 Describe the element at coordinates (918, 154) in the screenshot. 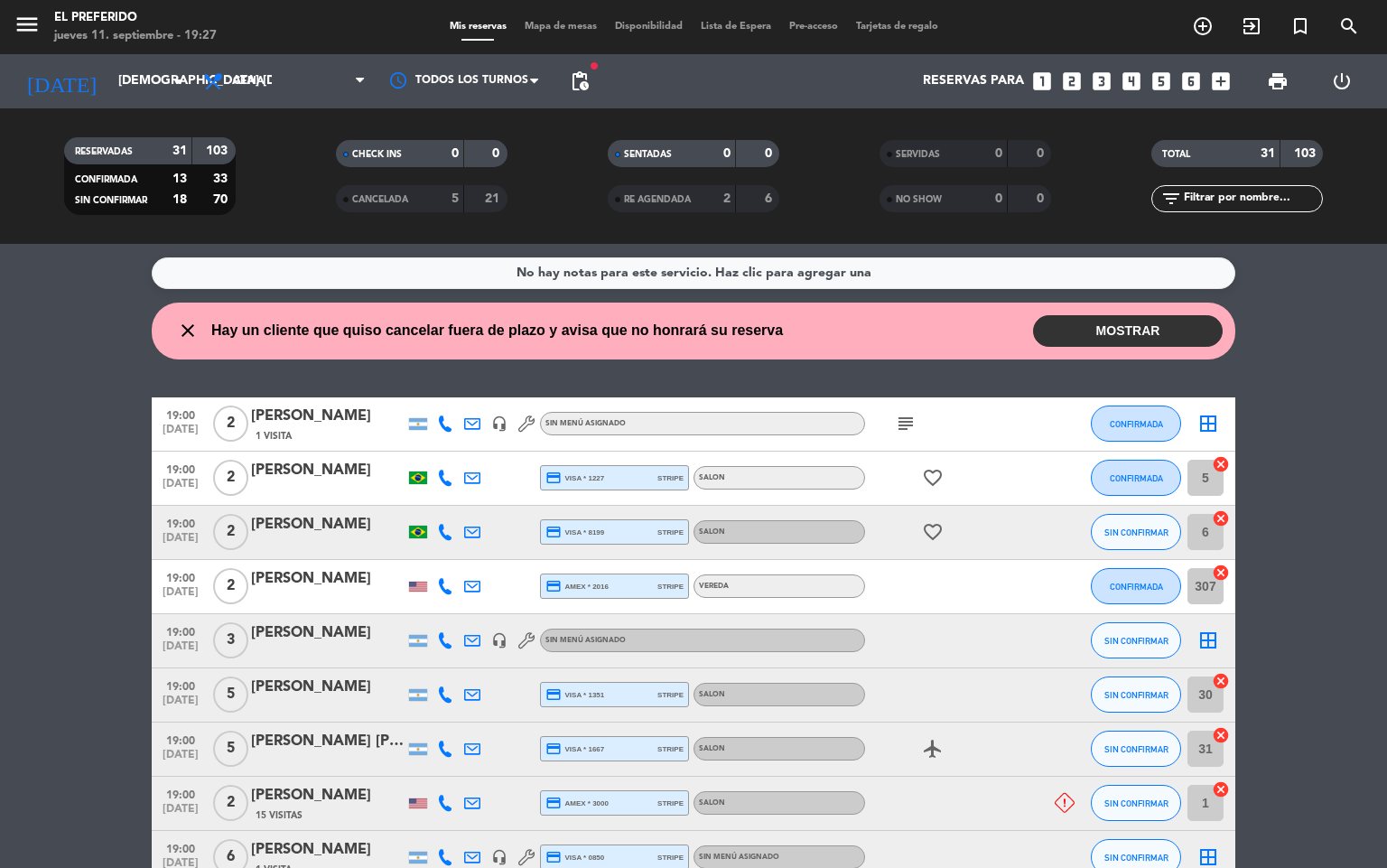

I see `span: SERVIDAS` at that location.